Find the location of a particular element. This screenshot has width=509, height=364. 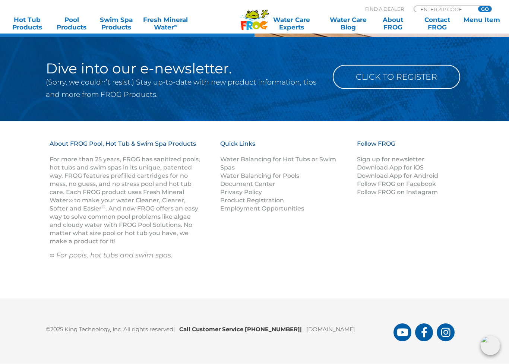

a: Follow FROG on Instagram is located at coordinates (397, 192).